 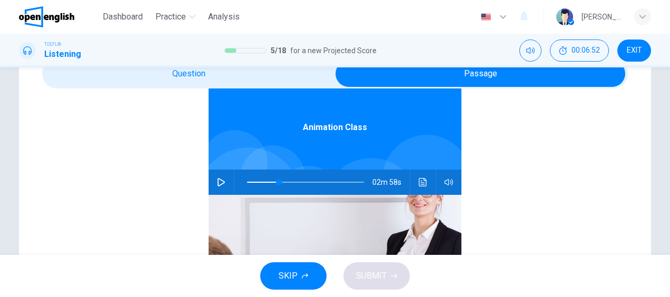 What do you see at coordinates (585, 51) in the screenshot?
I see `span: 00:06:52` at bounding box center [585, 51].